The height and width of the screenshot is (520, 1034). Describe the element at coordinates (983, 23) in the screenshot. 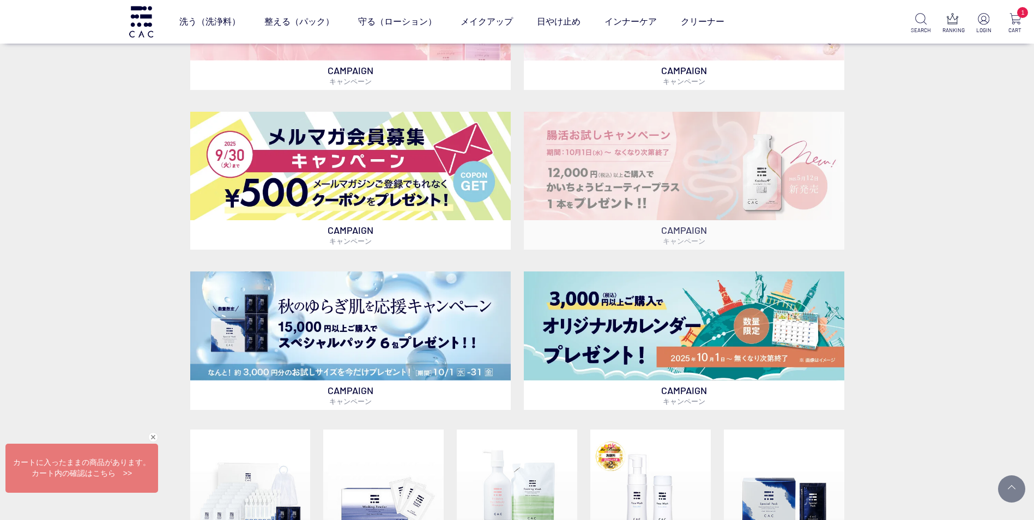

I see `a: LOGIN` at that location.